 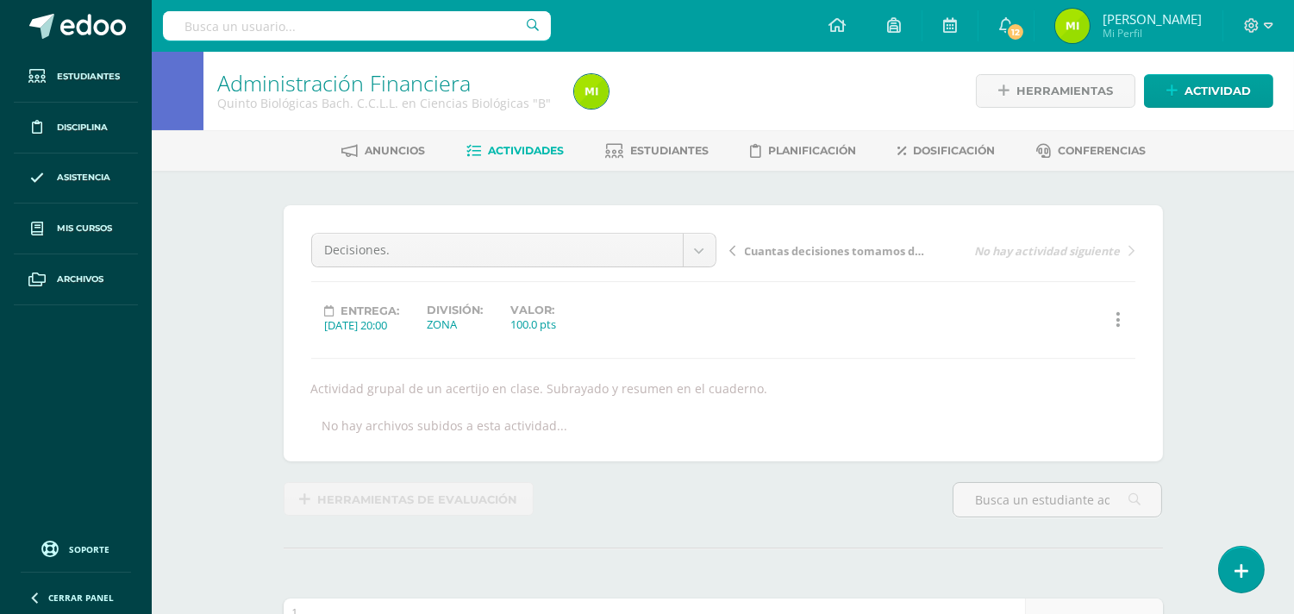 I want to click on a: Herramientas, so click(x=1055, y=90).